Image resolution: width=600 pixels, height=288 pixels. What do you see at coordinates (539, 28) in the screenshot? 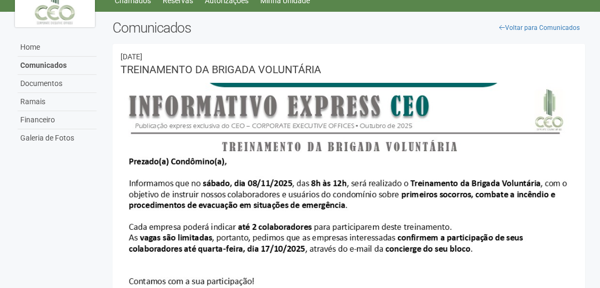
I see `a: Voltar para Comunicados` at bounding box center [539, 28].